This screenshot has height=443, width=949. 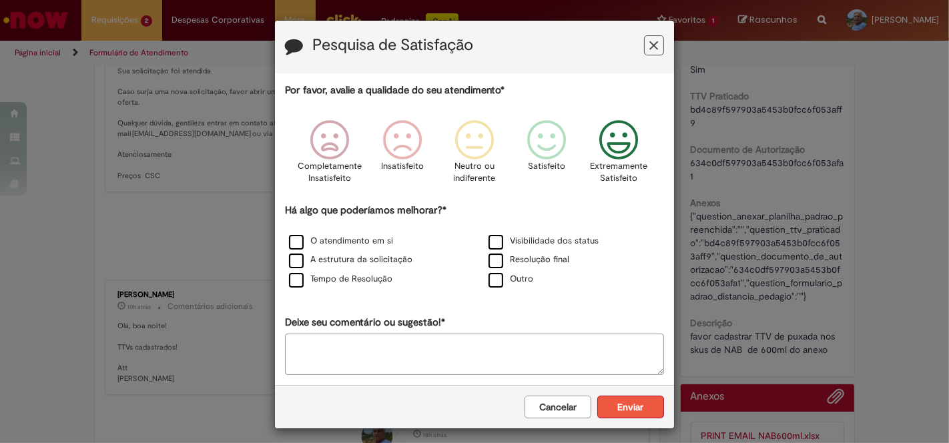 What do you see at coordinates (350, 260) in the screenshot?
I see `label: A estrutura da solicitação` at bounding box center [350, 260].